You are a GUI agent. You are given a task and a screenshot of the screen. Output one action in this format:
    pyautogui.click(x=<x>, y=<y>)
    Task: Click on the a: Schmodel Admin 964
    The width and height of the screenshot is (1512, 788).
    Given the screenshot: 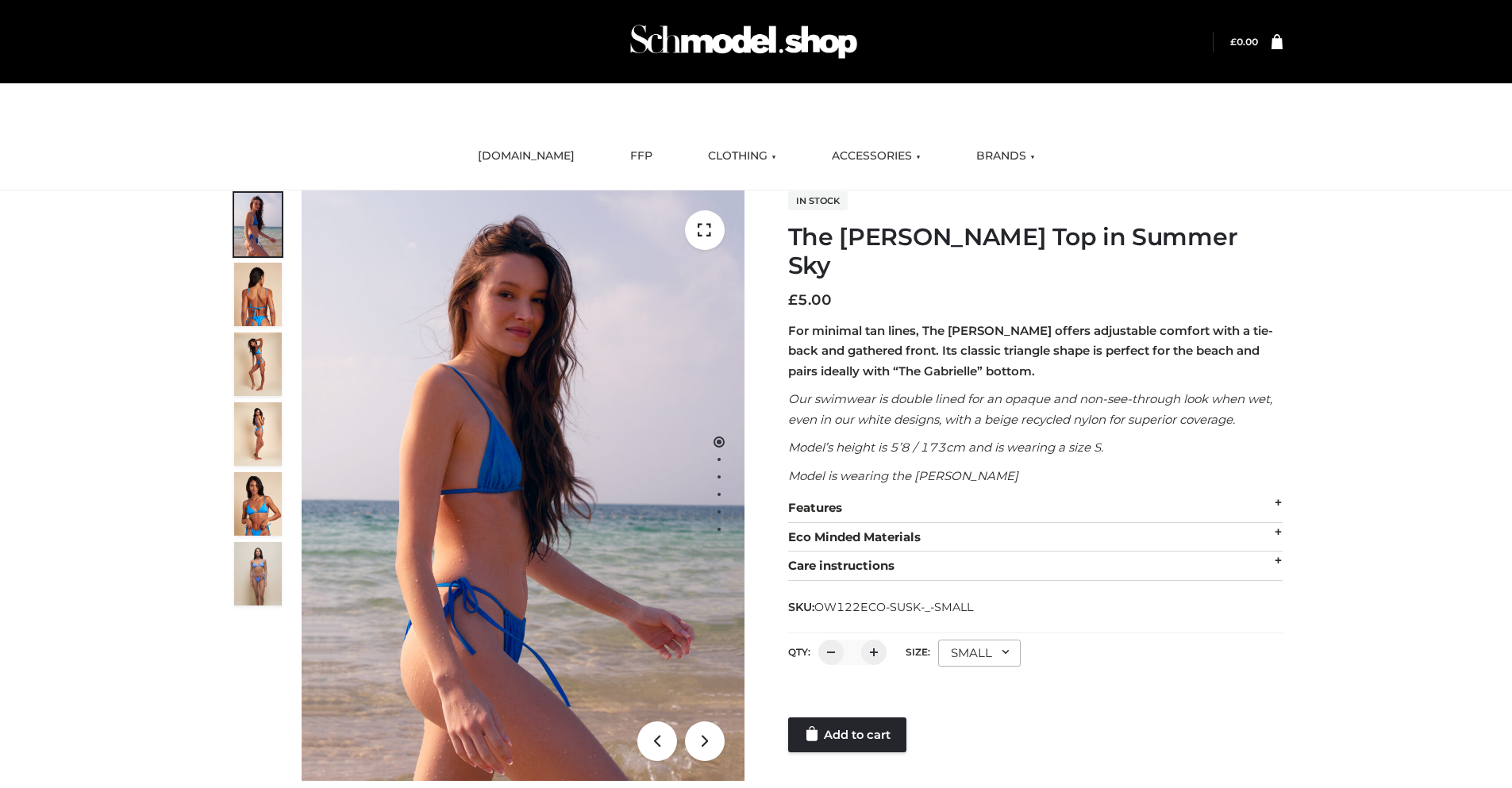 What is the action you would take?
    pyautogui.click(x=744, y=41)
    